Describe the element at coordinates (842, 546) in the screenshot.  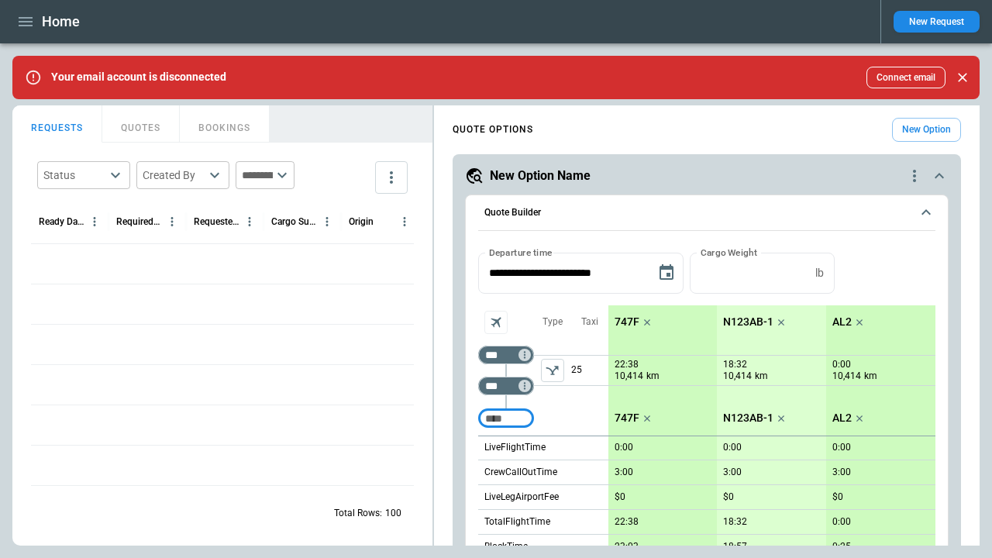
I see `p: 0:25` at that location.